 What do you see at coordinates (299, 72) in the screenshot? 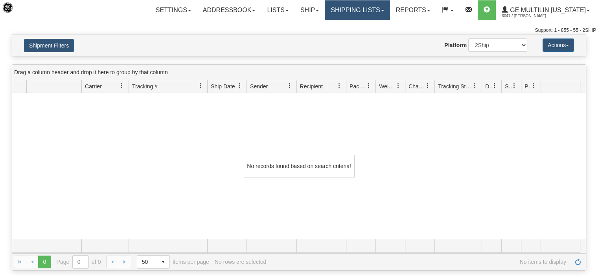
I see `div: grid grouping header` at bounding box center [299, 72].